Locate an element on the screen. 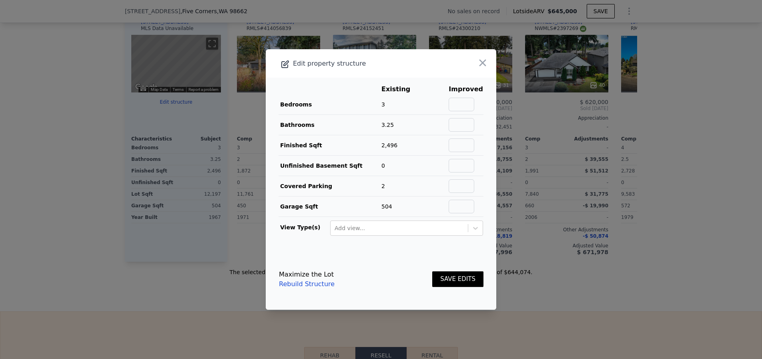 The height and width of the screenshot is (359, 762). span: 3 is located at coordinates (383, 104).